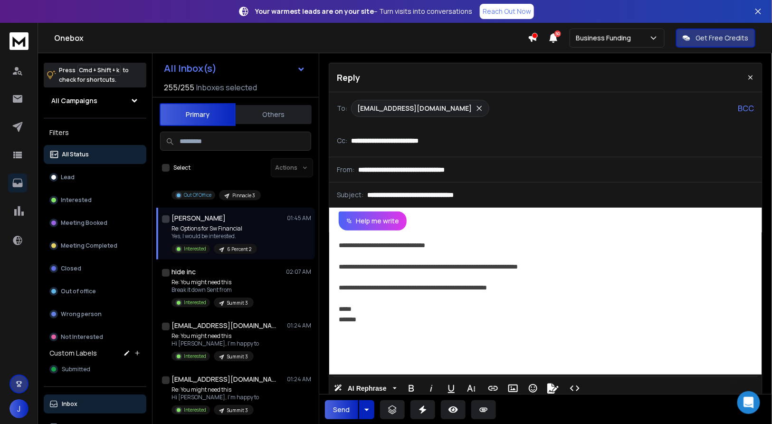 The height and width of the screenshot is (424, 772). Describe the element at coordinates (239, 249) in the screenshot. I see `p: 6 Percent 2` at that location.